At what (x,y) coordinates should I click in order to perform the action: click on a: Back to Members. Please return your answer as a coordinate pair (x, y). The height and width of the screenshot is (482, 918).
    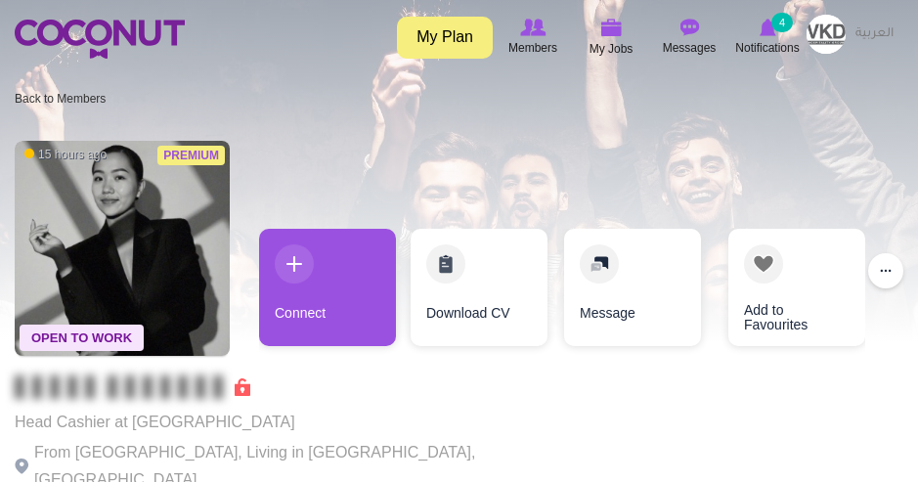
    Looking at the image, I should click on (60, 99).